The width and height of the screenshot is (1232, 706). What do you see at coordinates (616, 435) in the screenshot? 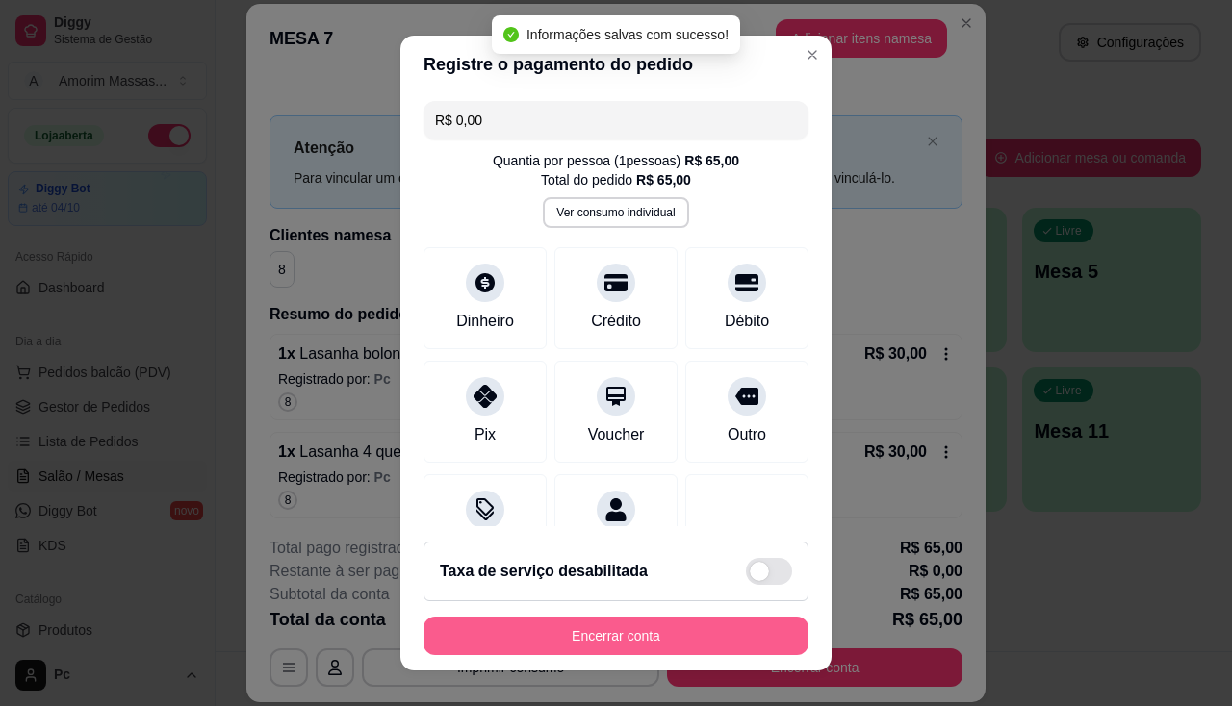
I see `div: Voucher` at bounding box center [616, 435].